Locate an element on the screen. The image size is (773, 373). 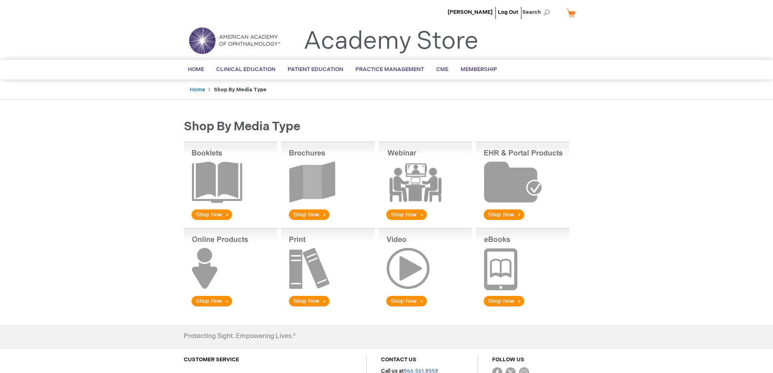
a: Booklets is located at coordinates (230, 219).